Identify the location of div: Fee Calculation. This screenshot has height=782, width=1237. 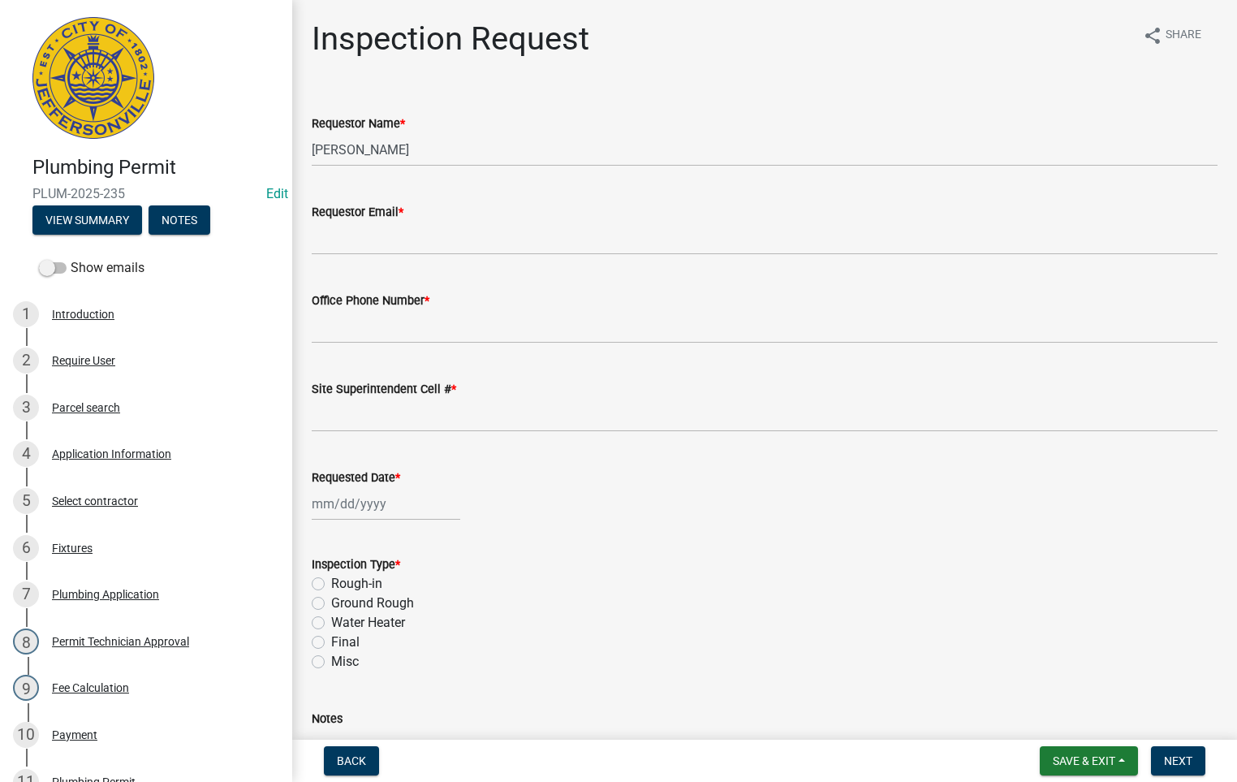
(90, 687).